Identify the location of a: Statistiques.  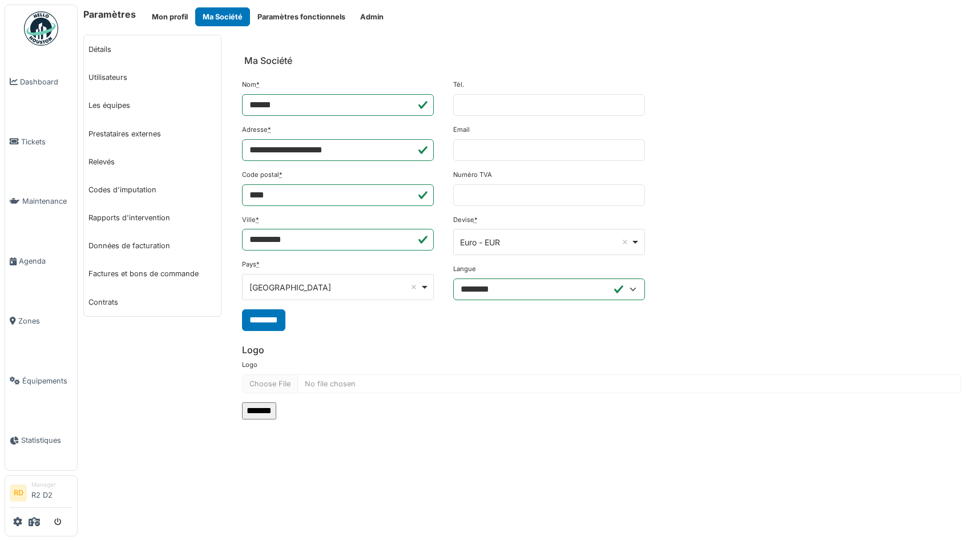
(41, 441).